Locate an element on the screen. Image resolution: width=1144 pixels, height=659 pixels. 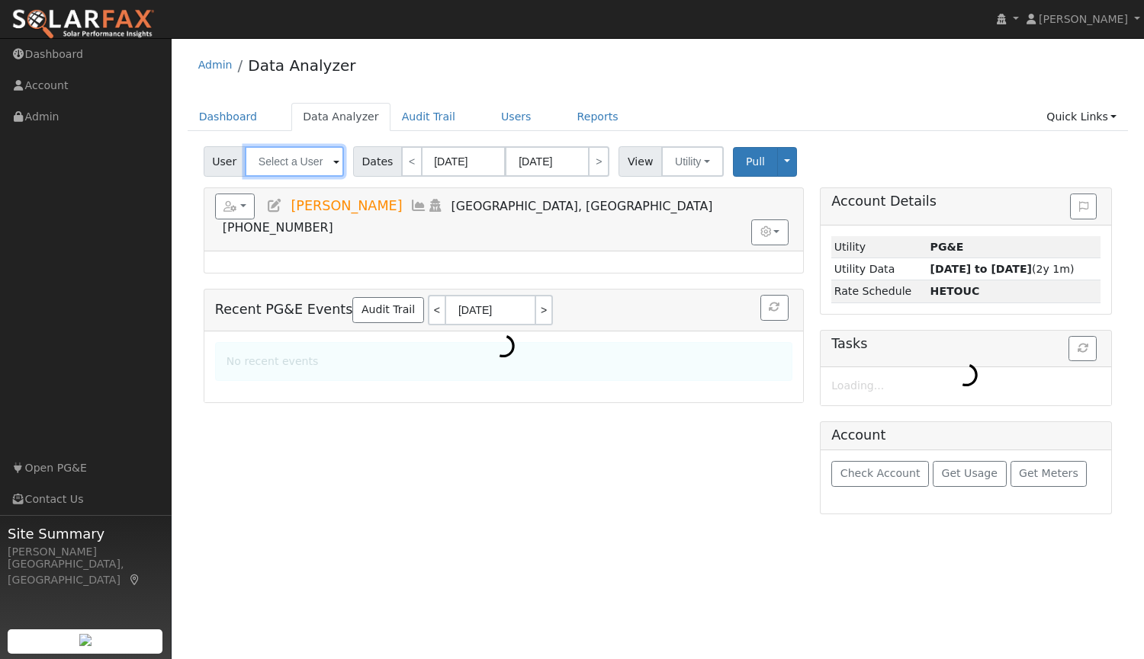
a: Login As (last Never) is located at coordinates (435, 206).